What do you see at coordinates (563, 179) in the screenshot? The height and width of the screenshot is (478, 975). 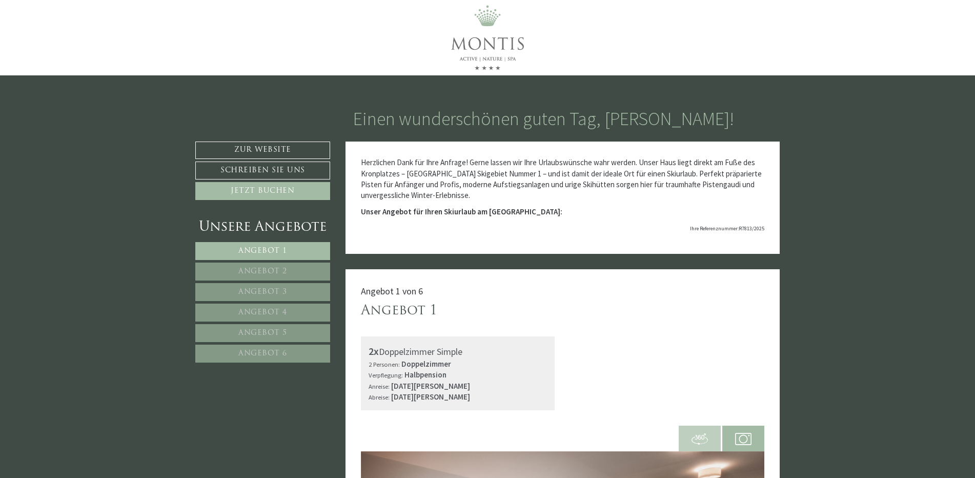 I see `p: Herzlichen Dank für Ihre Anfrage! Gerne lassen wir Ihre Urlaubswünsche wahr werden. Unser Haus li...` at bounding box center [563, 179].